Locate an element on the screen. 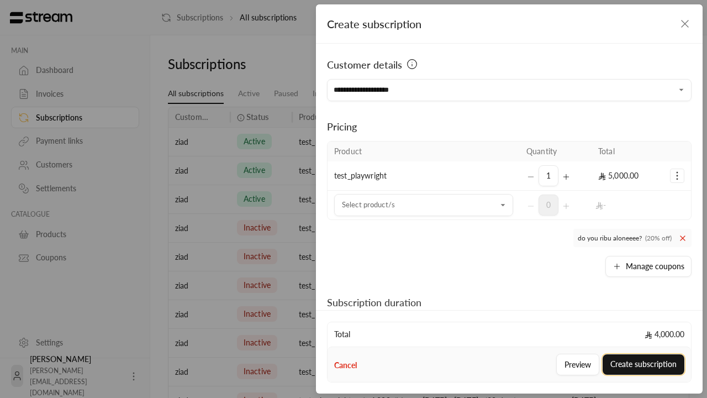 This screenshot has width=707, height=398. th: Quantity is located at coordinates (556, 151).